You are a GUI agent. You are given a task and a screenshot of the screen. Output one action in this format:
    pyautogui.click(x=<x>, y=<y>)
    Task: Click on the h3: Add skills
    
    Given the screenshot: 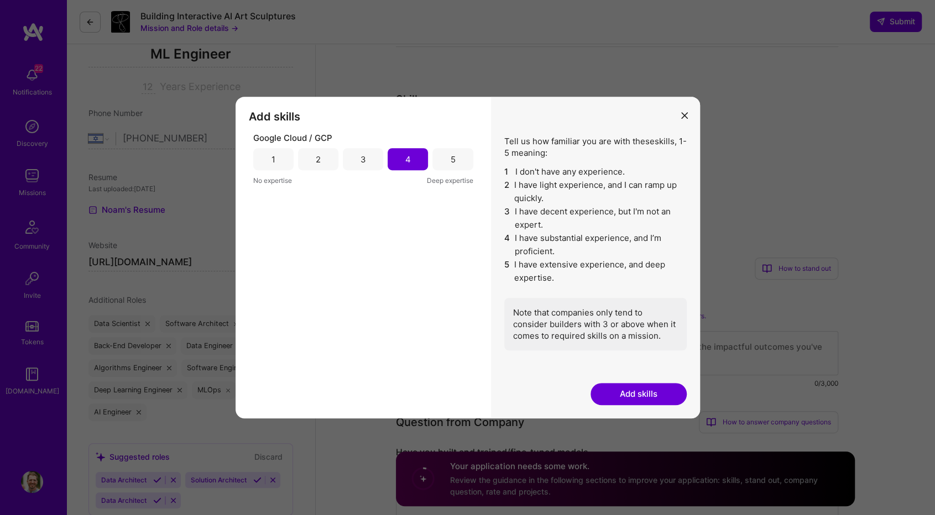 What is the action you would take?
    pyautogui.click(x=363, y=117)
    